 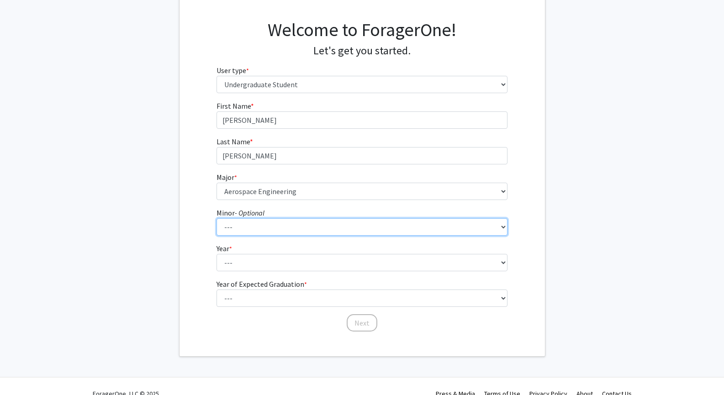 I want to click on span: Last Name, so click(x=233, y=142).